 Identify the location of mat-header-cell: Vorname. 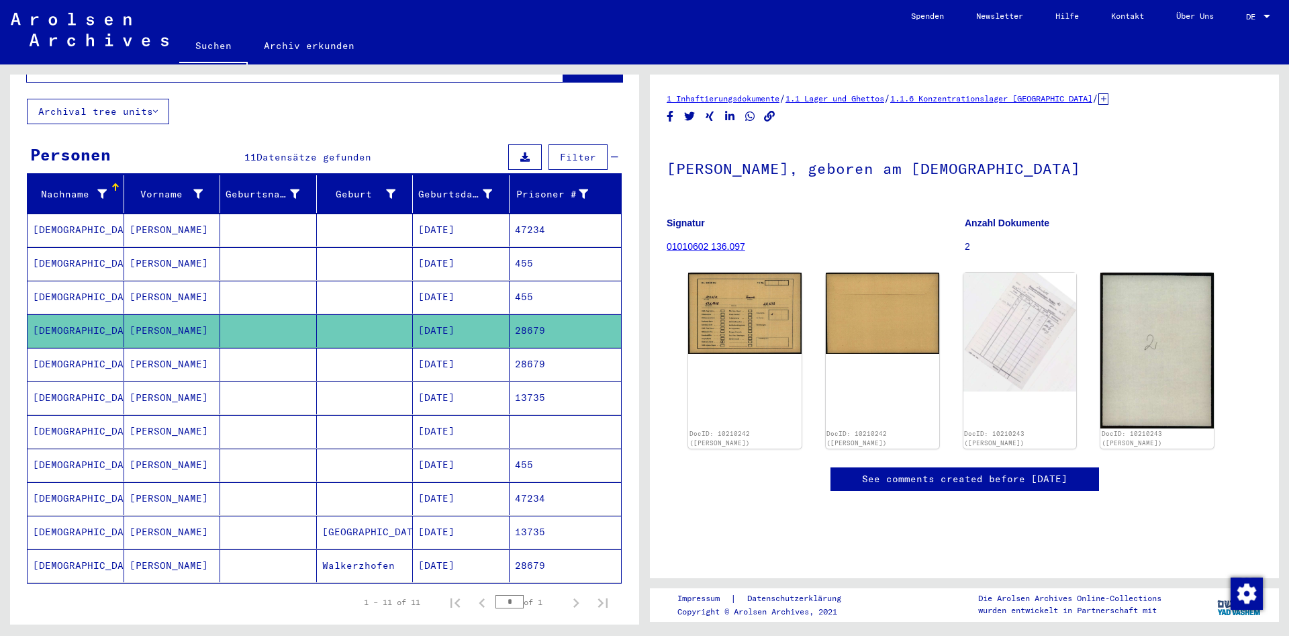
(173, 194).